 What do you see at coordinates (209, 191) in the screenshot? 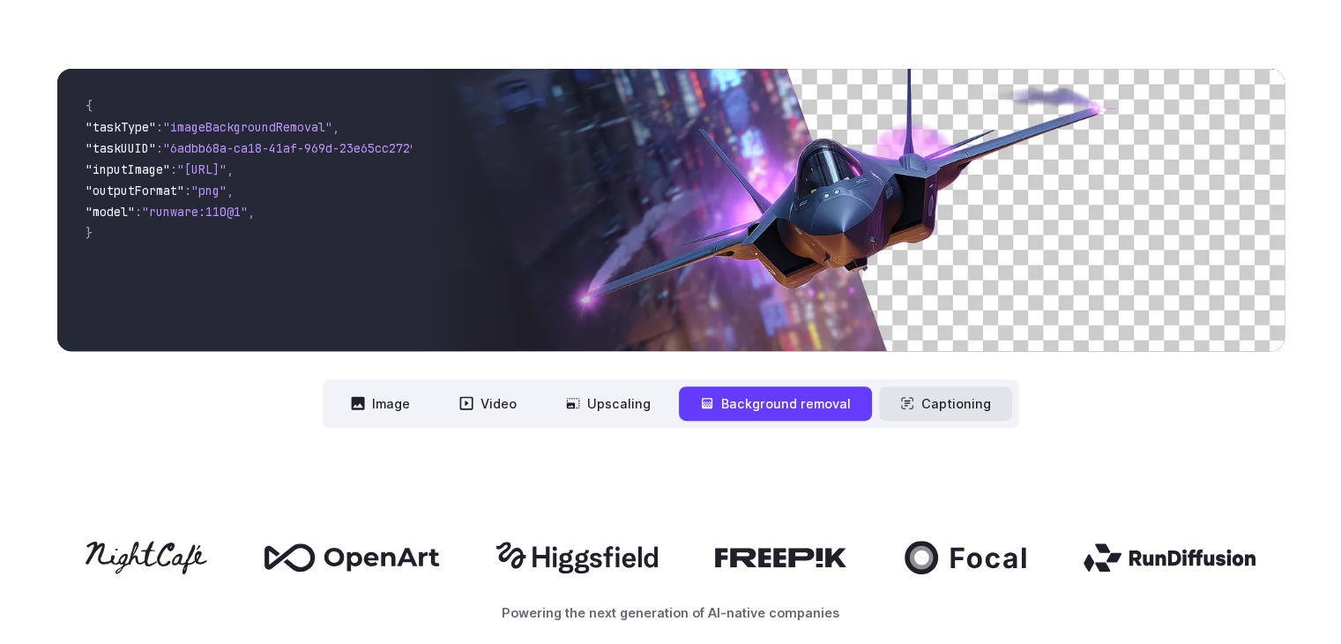
I see `span: "png"` at bounding box center [209, 191].